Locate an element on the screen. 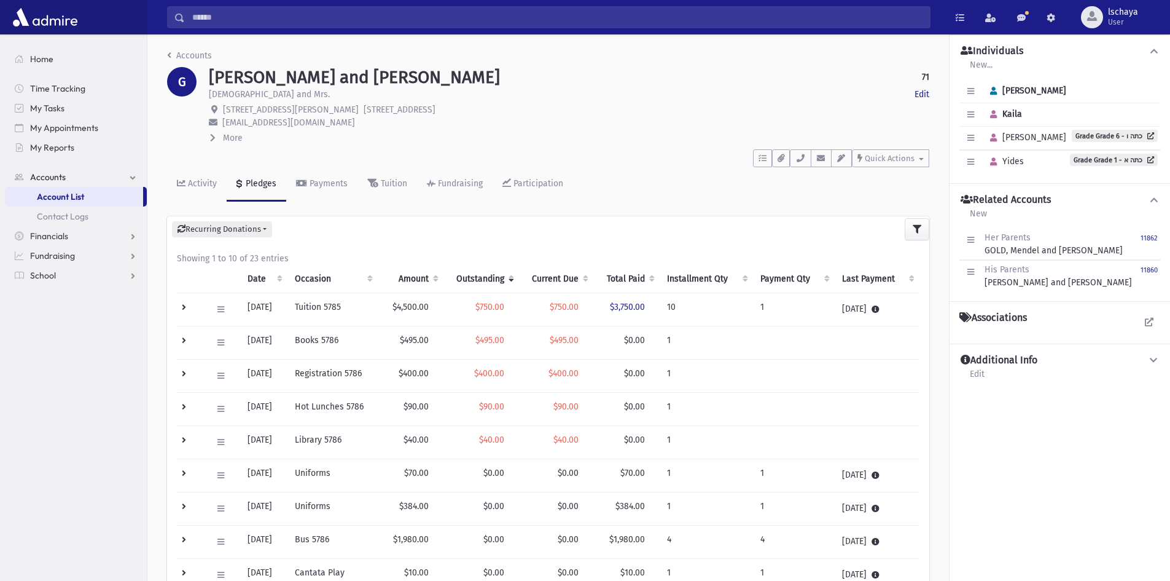 Image resolution: width=1170 pixels, height=581 pixels. span: $40.00 is located at coordinates (491, 439).